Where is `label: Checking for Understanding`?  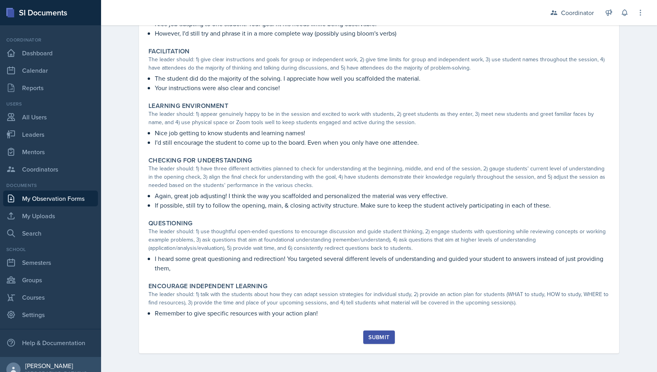
label: Checking for Understanding is located at coordinates (200, 160).